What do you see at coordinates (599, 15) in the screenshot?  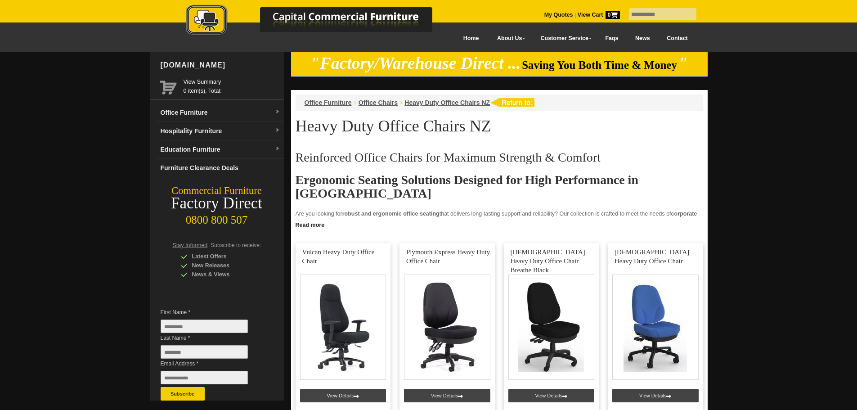 I see `strong: View Cart` at bounding box center [599, 15].